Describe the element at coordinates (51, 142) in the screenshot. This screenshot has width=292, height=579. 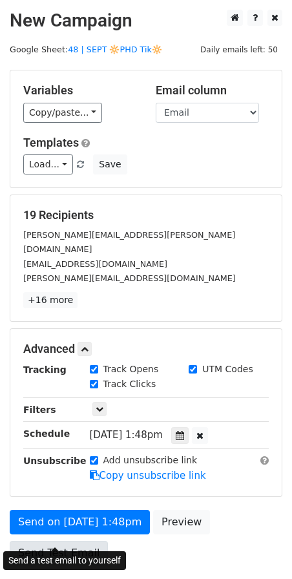
I see `a: Templates` at that location.